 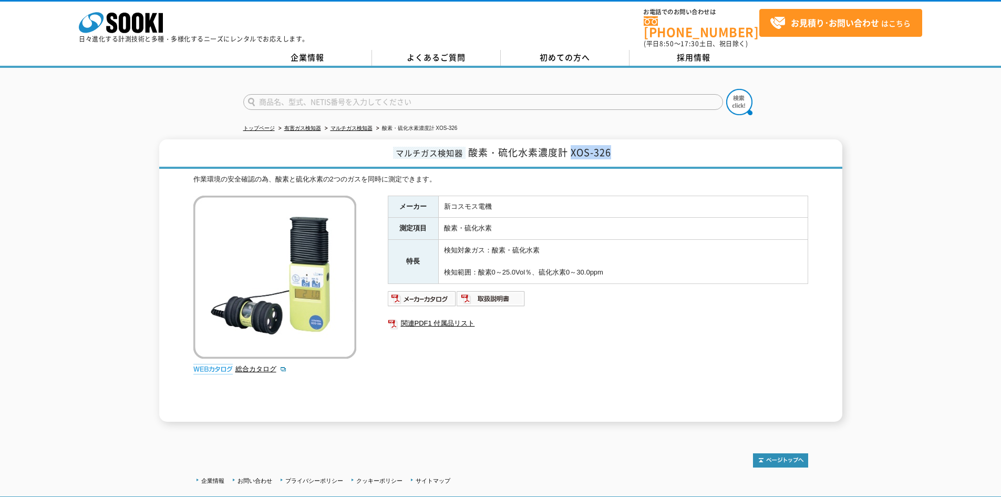 What do you see at coordinates (501, 179) in the screenshot?
I see `div: 作業環境の安全確認の為、酸素と硫化水素の2つのガスを同時に測定できます。` at bounding box center [501, 179].